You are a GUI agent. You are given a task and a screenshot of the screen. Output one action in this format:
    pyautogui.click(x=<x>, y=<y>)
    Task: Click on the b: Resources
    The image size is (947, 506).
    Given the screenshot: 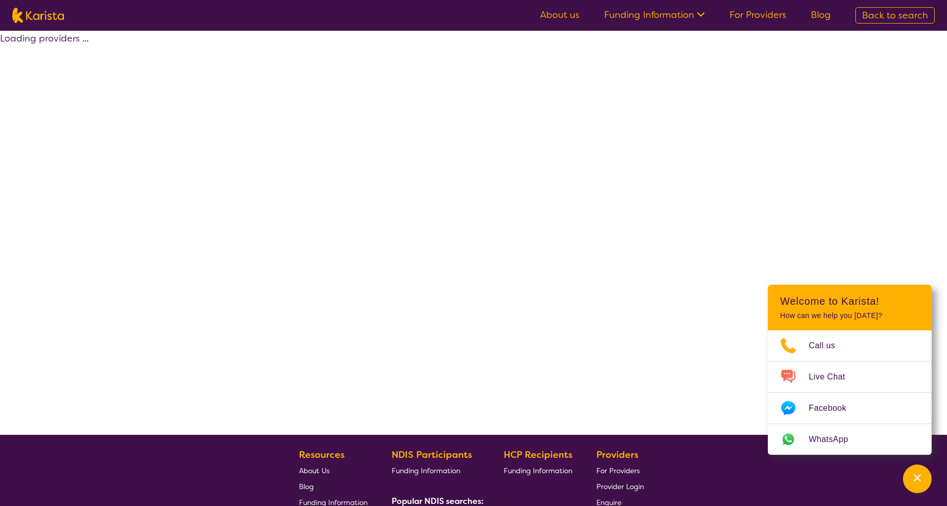 What is the action you would take?
    pyautogui.click(x=321, y=454)
    